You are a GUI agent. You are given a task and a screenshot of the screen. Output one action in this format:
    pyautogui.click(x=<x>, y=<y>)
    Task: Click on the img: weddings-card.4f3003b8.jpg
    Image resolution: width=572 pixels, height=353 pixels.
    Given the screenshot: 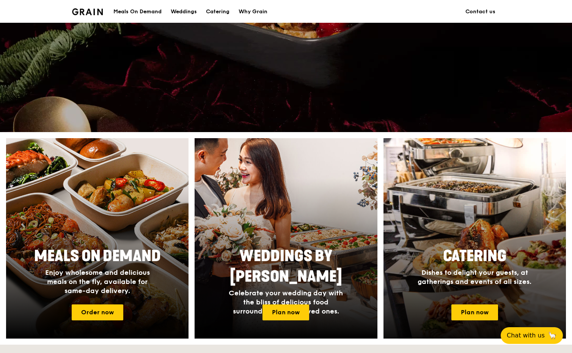 What is the action you would take?
    pyautogui.click(x=286, y=238)
    